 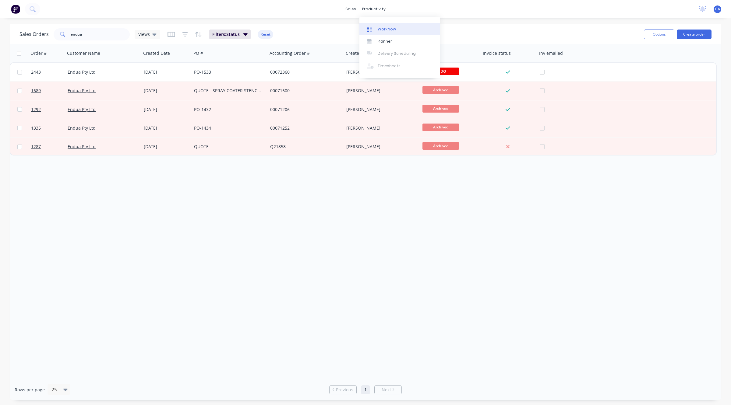 What do you see at coordinates (49, 110) in the screenshot?
I see `a: 1292` at bounding box center [49, 110].